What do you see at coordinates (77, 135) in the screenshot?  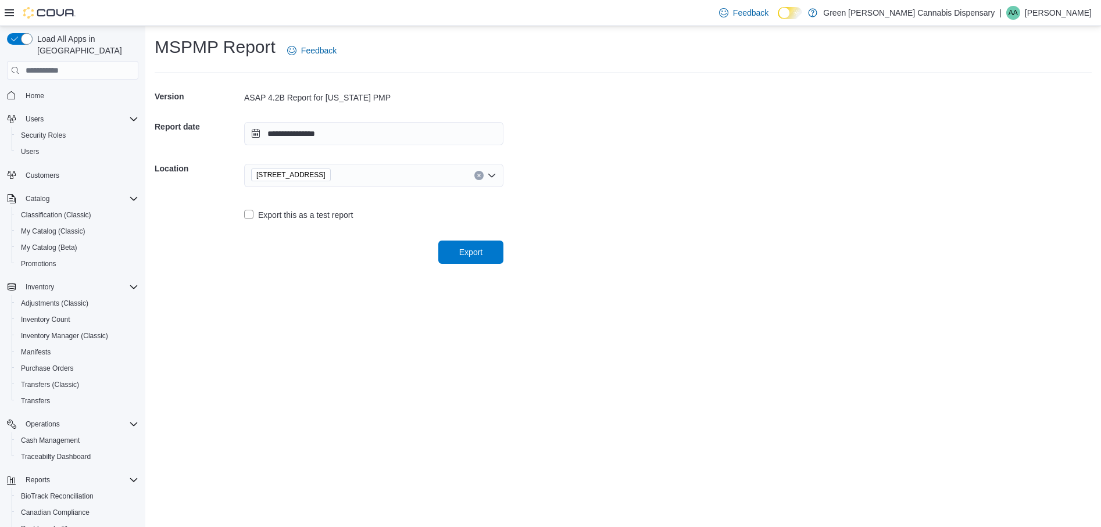 I see `span: Security Roles` at bounding box center [77, 135].